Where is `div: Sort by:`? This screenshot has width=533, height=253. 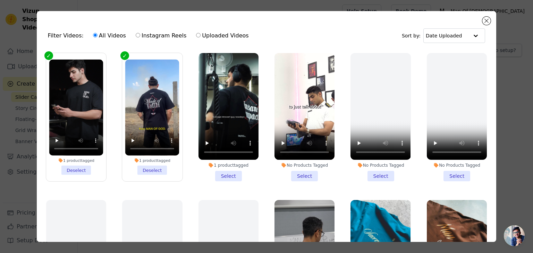 div: Sort by: is located at coordinates (443, 36).